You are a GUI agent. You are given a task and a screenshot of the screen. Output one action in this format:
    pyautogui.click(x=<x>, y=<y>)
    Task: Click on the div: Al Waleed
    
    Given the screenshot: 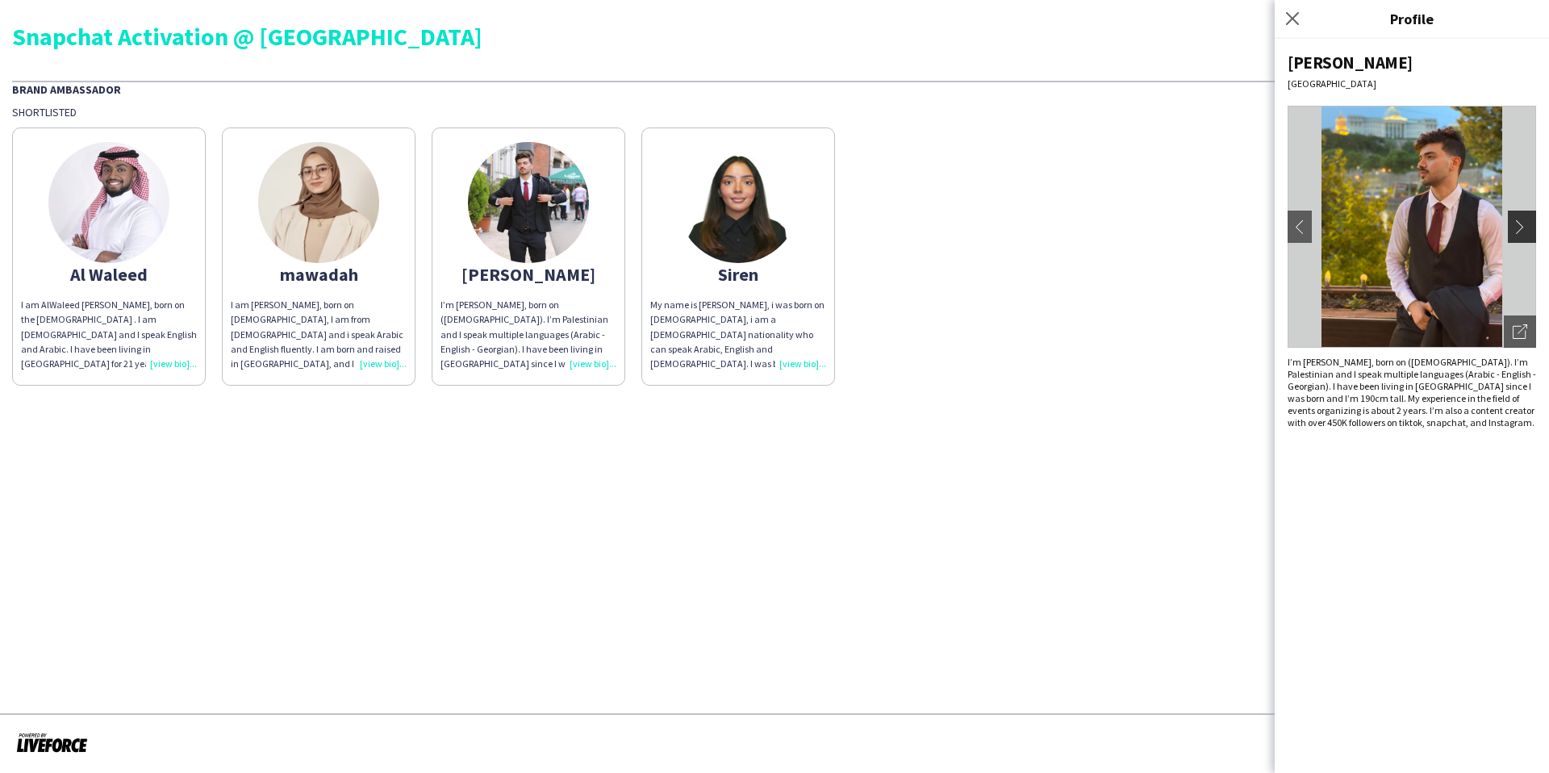 What is the action you would take?
    pyautogui.click(x=109, y=274)
    